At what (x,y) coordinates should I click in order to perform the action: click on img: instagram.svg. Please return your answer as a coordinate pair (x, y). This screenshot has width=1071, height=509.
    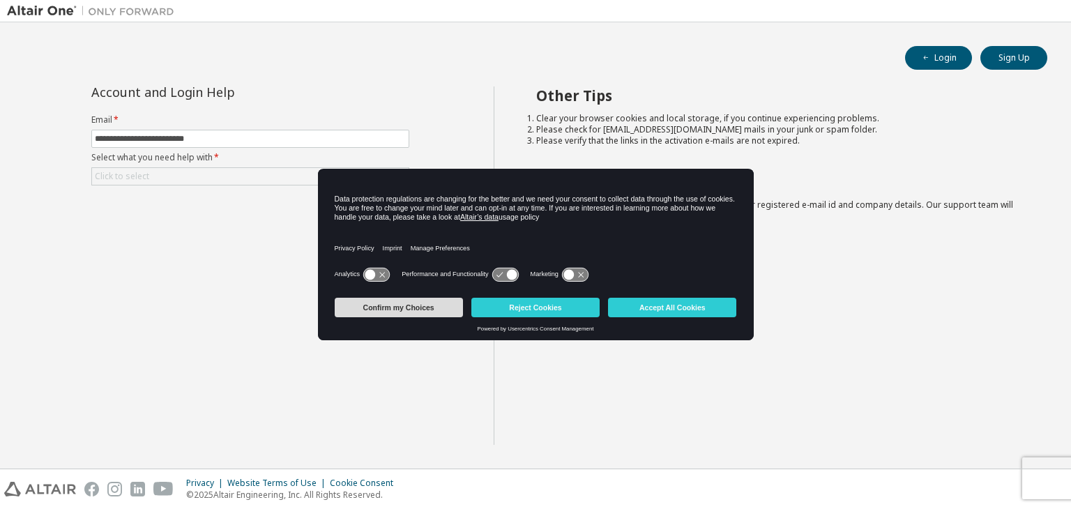
    Looking at the image, I should click on (114, 489).